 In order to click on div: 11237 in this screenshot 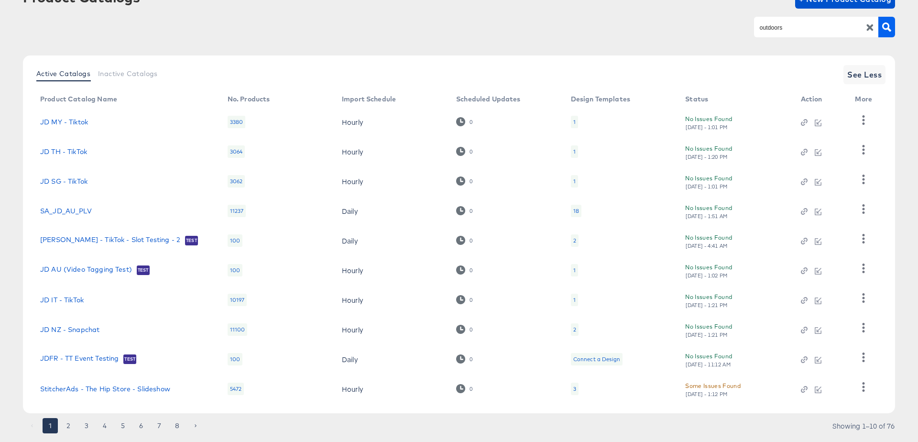, I will do `click(237, 211)`.